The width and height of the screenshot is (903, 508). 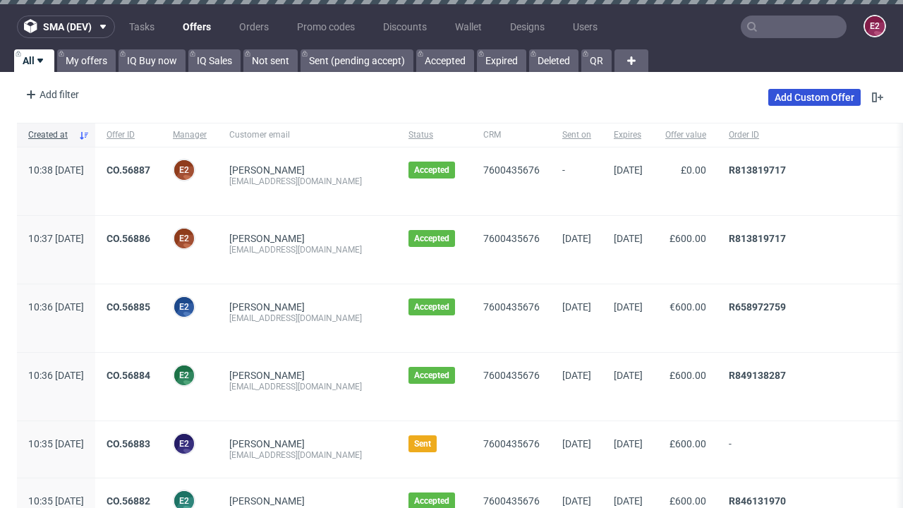 What do you see at coordinates (326, 27) in the screenshot?
I see `a: Promo codes` at bounding box center [326, 27].